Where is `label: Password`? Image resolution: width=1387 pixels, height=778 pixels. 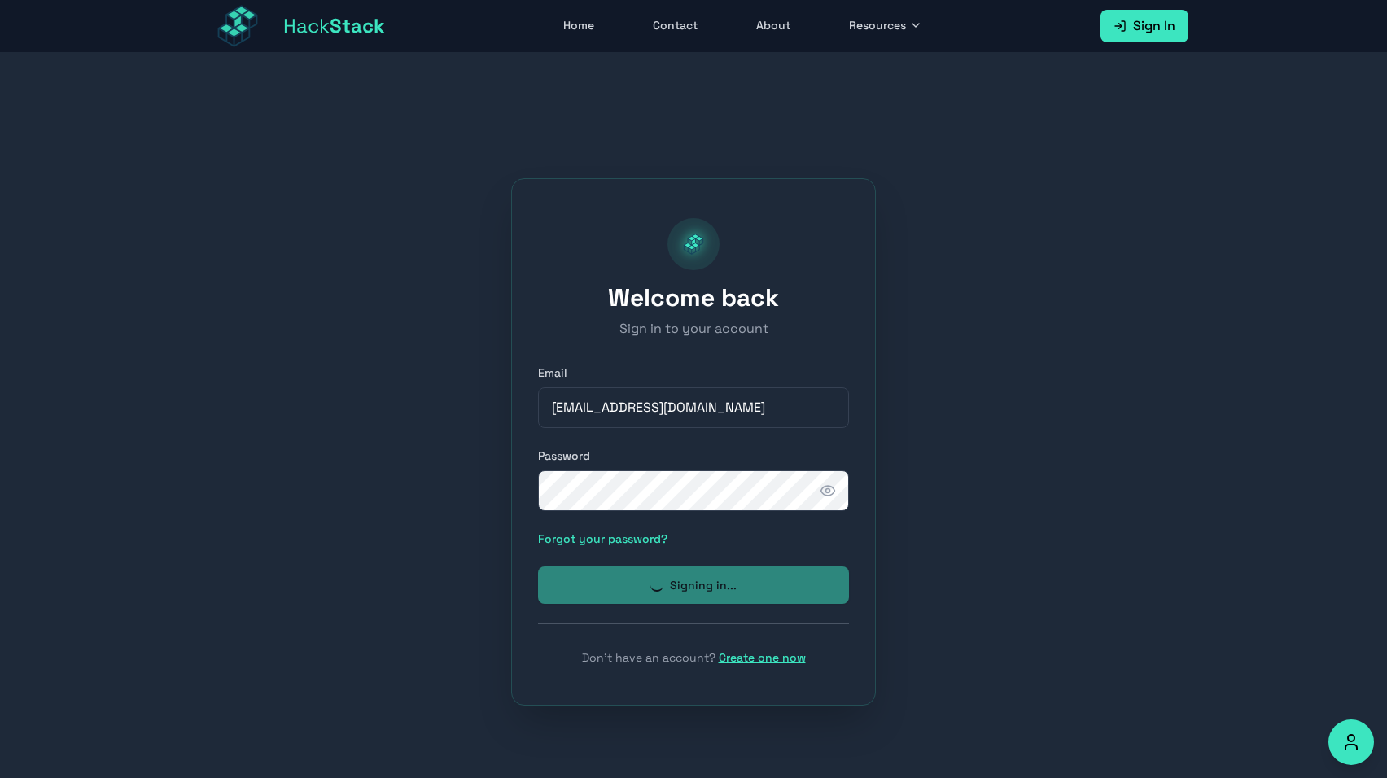
label: Password is located at coordinates (694, 456).